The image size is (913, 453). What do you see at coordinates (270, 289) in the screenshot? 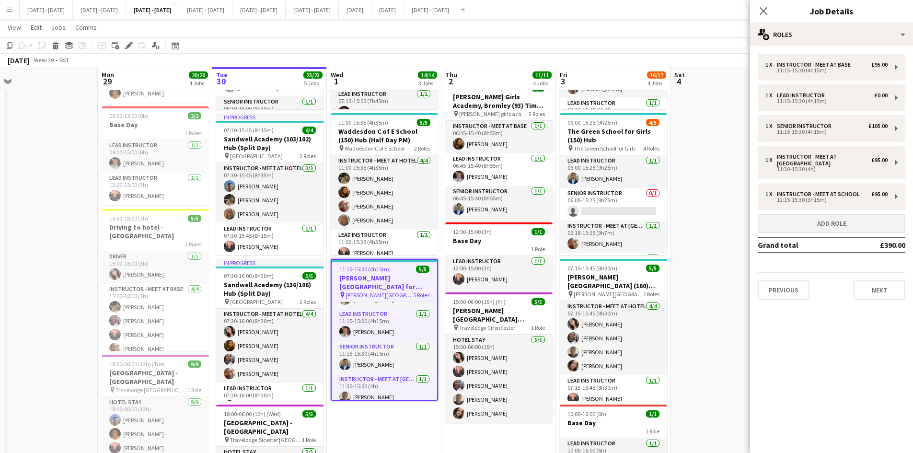
I see `h3: Sandwell Academy (136/106) Hub (Split Day)` at bounding box center [270, 289].